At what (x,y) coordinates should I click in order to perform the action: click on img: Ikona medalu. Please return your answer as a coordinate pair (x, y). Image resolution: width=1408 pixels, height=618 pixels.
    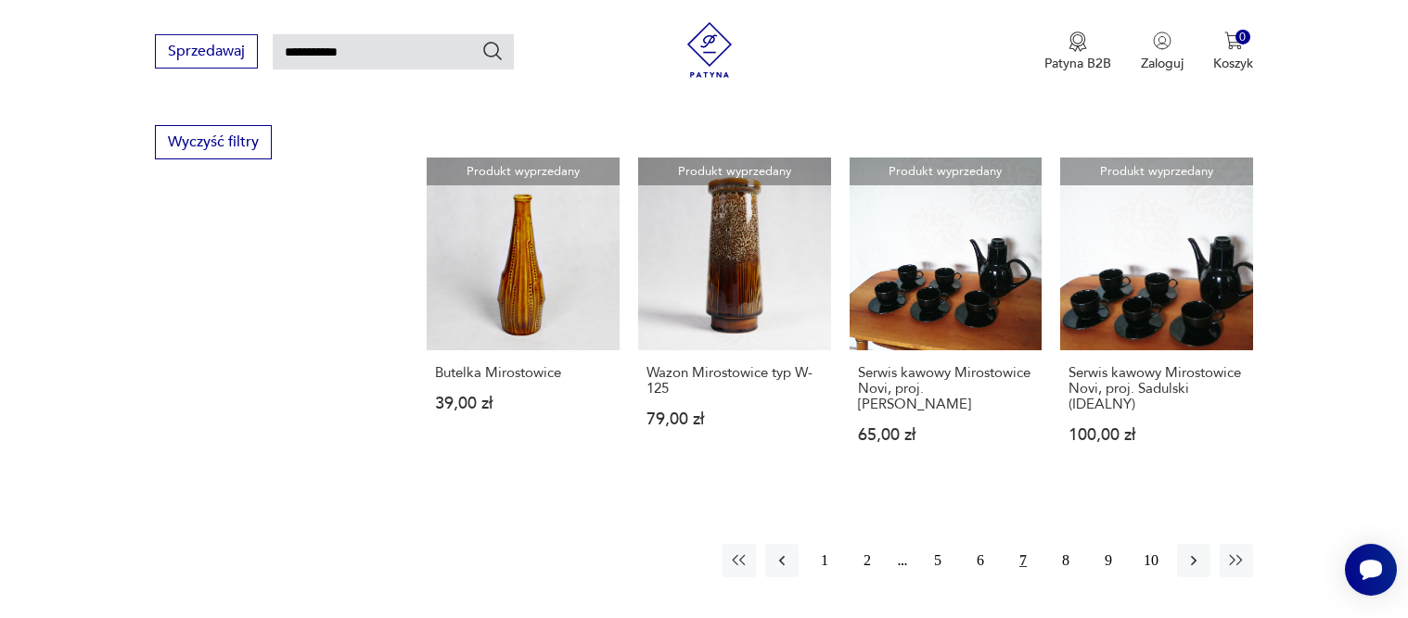
    Looking at the image, I should click on (1078, 42).